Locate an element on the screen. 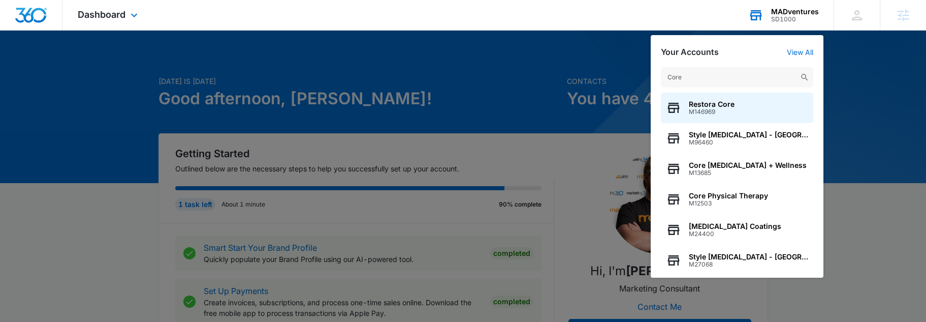 Image resolution: width=926 pixels, height=322 pixels. span: Core Physical Therapy is located at coordinates (729, 196).